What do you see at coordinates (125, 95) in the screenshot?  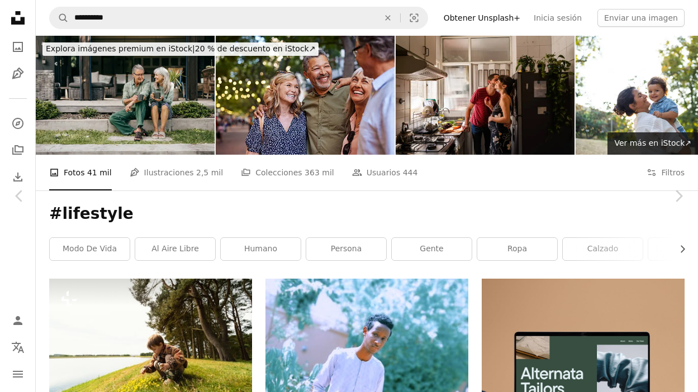 I see `img: Sentados en los escalones exteriores de su elegante casa, una pareja madura disfruta de una mañan...` at bounding box center [125, 95].